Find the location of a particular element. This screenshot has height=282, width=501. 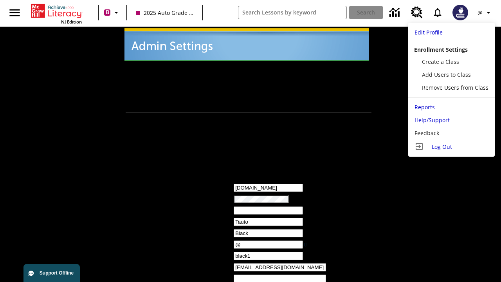

span: Help/Support is located at coordinates (432, 120).